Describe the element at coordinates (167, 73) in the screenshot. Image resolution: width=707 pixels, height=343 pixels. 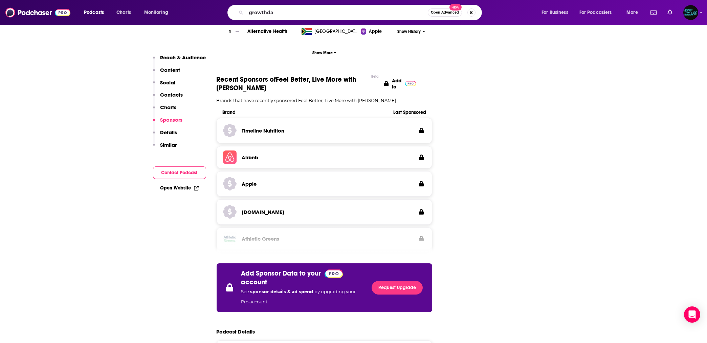
I see `button: Content` at that location.